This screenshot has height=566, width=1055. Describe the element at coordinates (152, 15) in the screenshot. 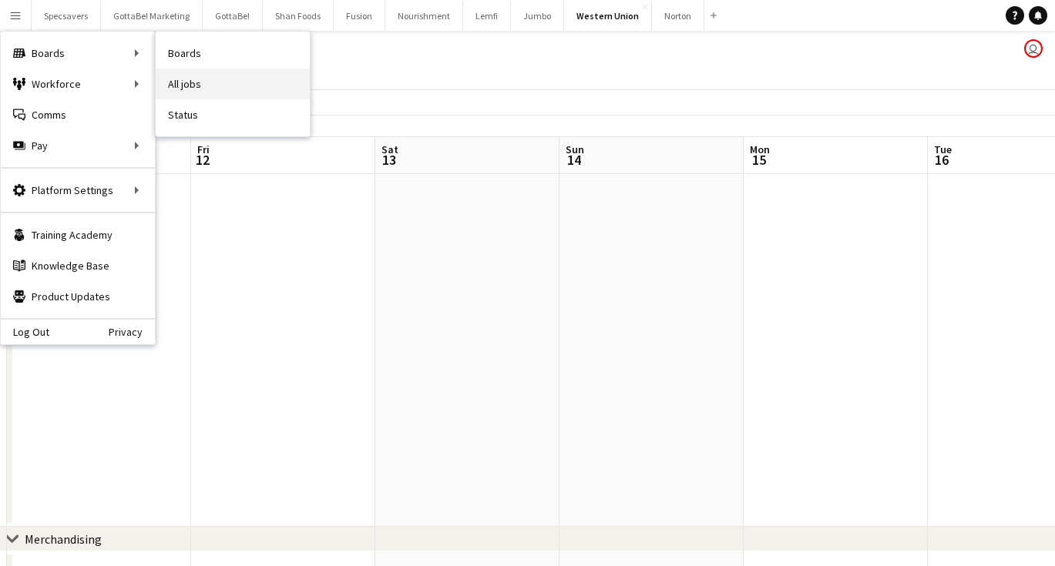

I see `button: GottaBe! Marketing` at that location.